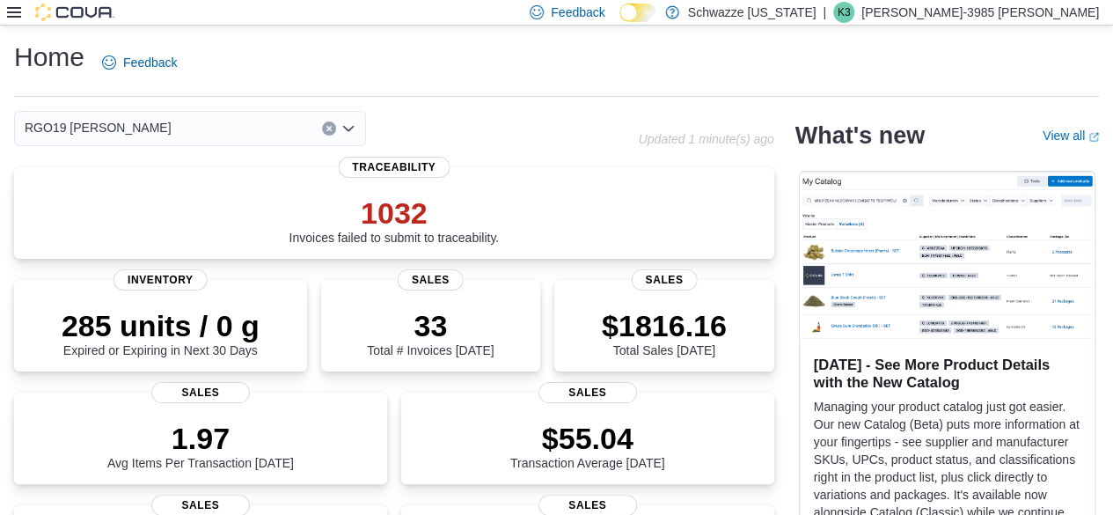 The image size is (1113, 515). Describe the element at coordinates (844, 12) in the screenshot. I see `div: Kandice-3985 Marquez` at that location.